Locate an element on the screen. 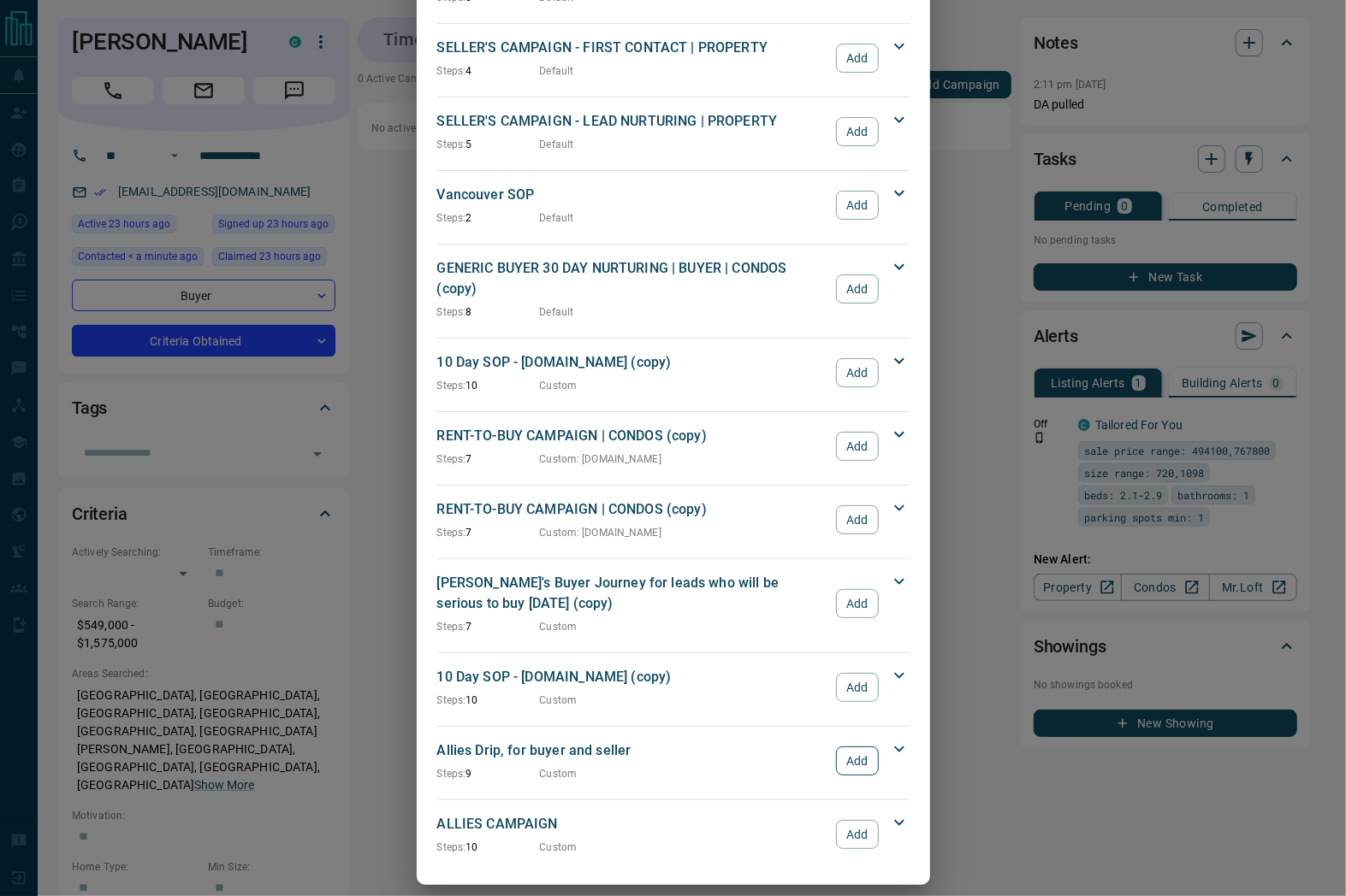  div: GENERIC BUYER 30 DAY NURTURING | BUYER | CONDOS (copy)Steps:8DefaultAdd is located at coordinates (673, 289).